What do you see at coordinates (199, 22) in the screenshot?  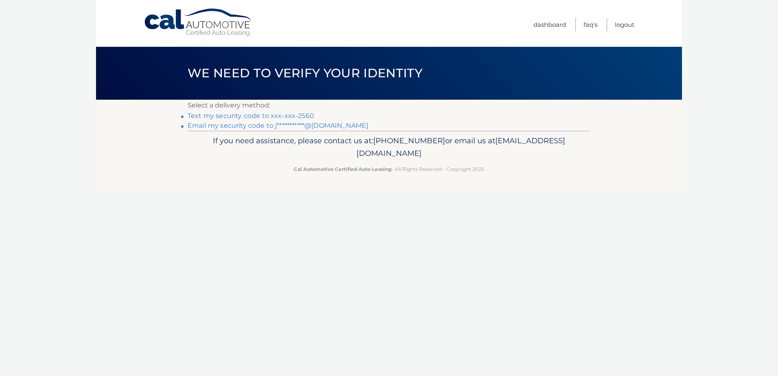 I see `a: Cal Automotive` at bounding box center [199, 22].